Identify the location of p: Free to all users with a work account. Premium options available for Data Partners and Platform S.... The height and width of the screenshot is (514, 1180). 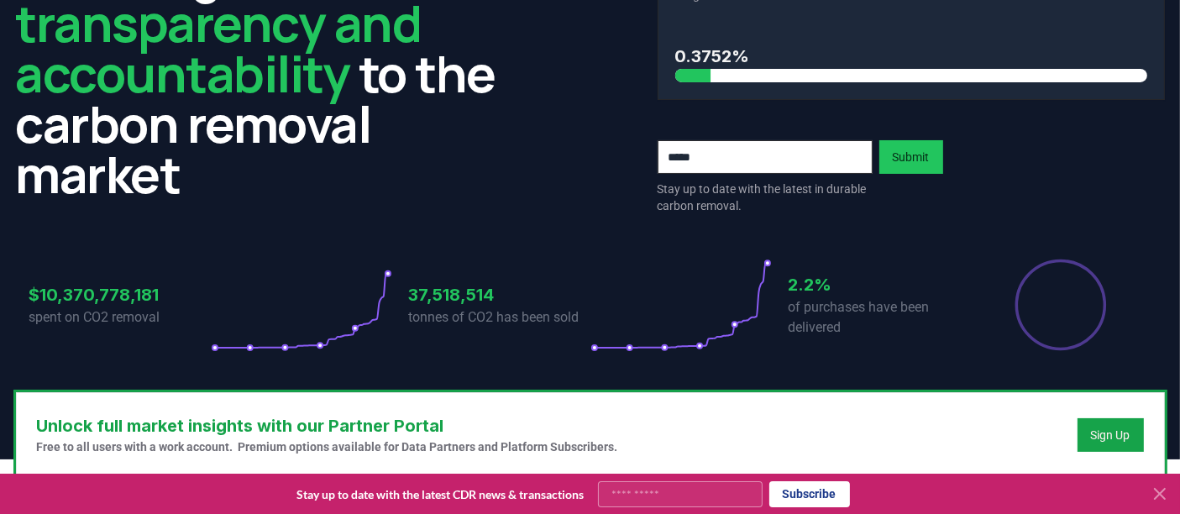
(328, 447).